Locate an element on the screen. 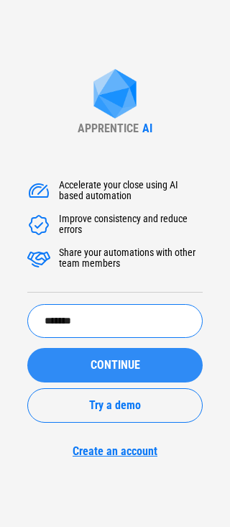 This screenshot has width=230, height=527. div: Share your automations with other team members is located at coordinates (131, 259).